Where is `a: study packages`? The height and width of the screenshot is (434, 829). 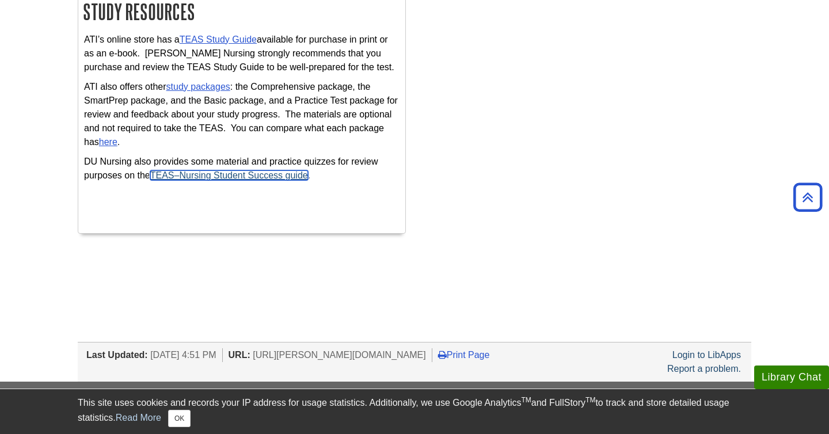
a: study packages is located at coordinates (198, 86).